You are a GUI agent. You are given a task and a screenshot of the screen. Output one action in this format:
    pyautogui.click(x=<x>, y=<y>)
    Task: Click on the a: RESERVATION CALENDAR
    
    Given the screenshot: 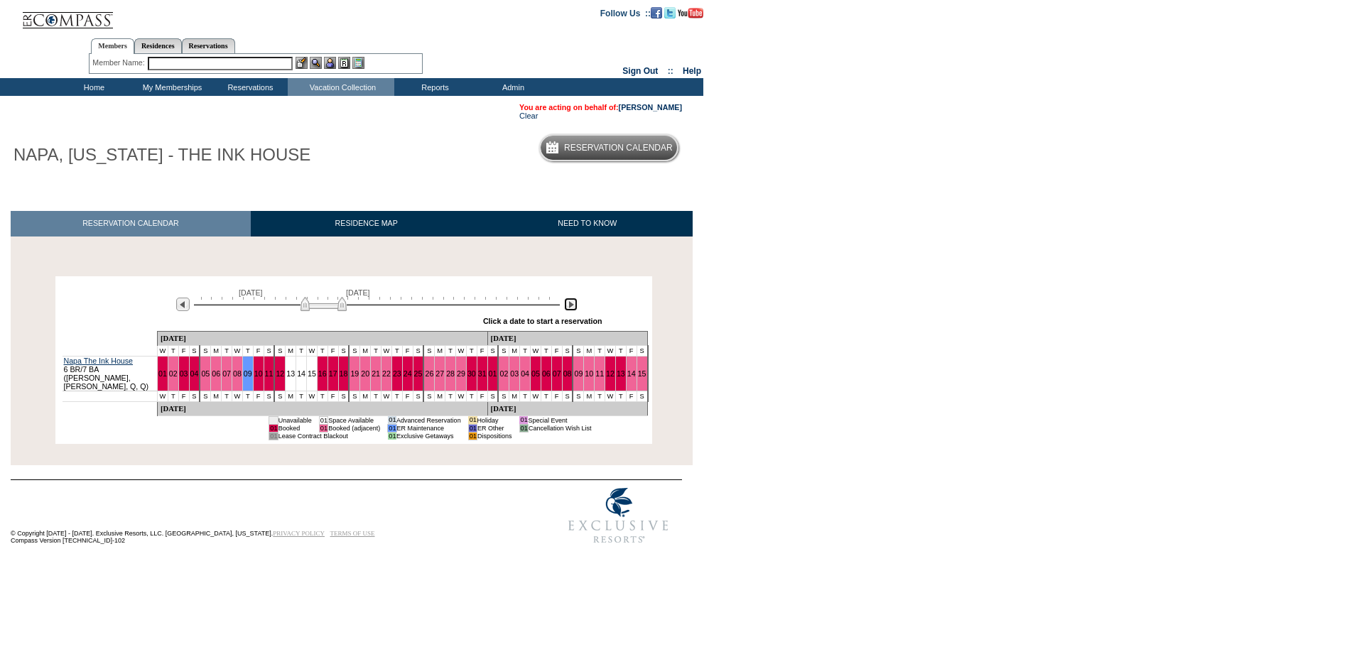 What is the action you would take?
    pyautogui.click(x=131, y=223)
    